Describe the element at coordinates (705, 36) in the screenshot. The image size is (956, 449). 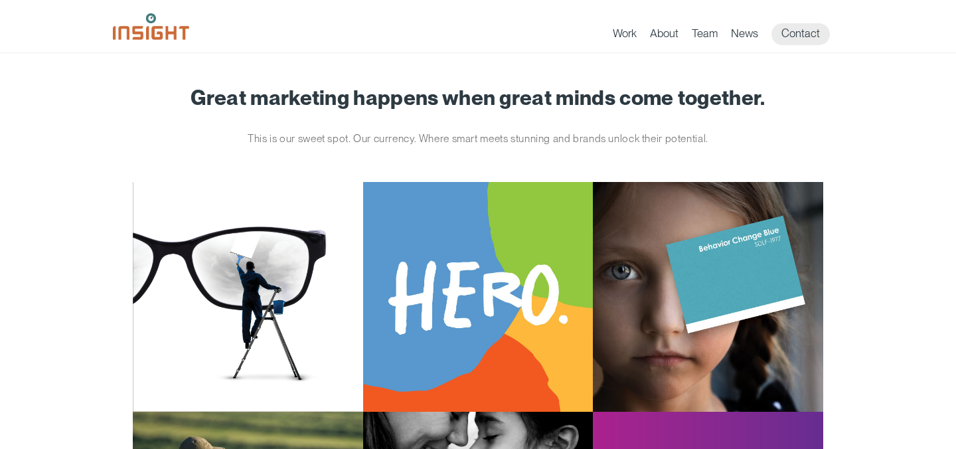
I see `a: Team` at that location.